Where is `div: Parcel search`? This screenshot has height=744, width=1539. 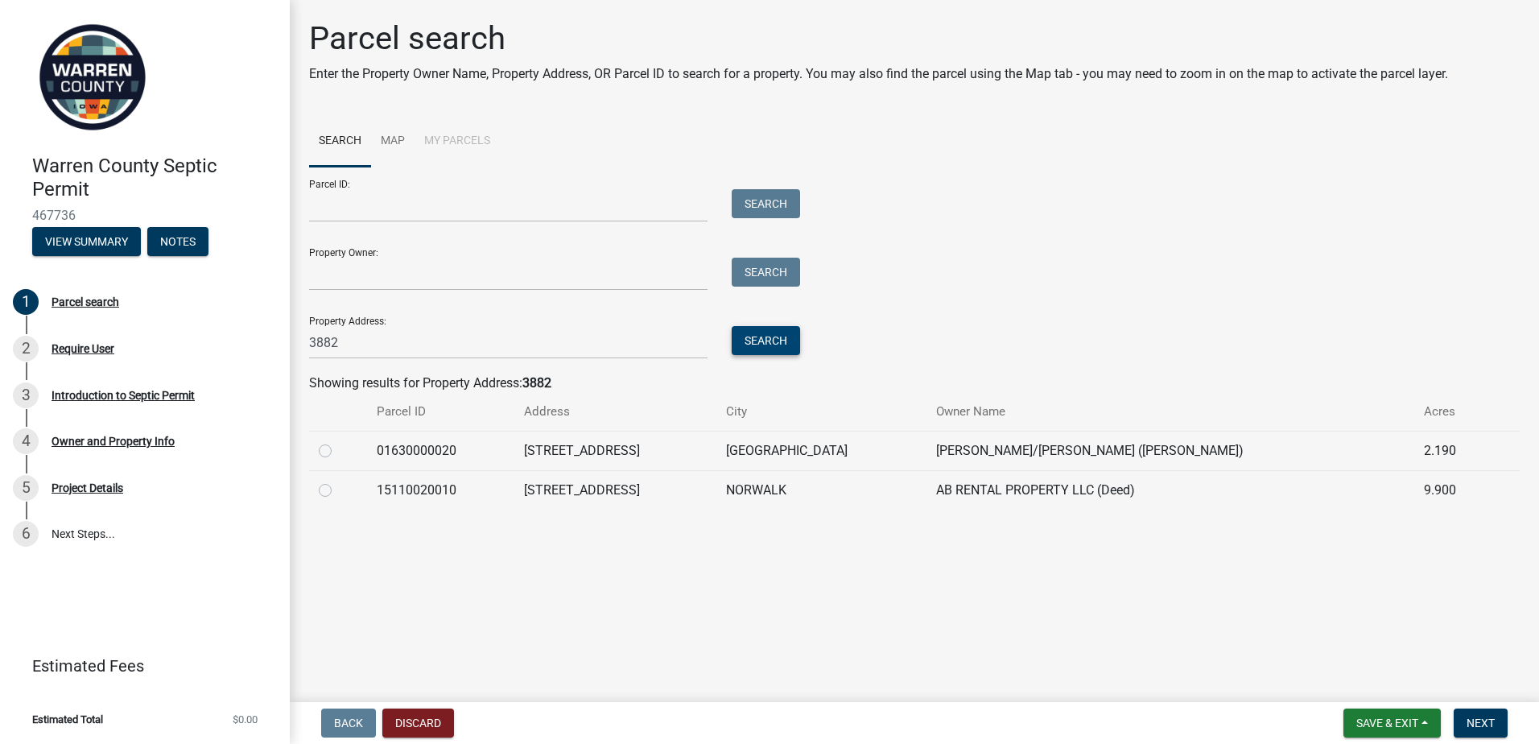 div: Parcel search is located at coordinates (85, 302).